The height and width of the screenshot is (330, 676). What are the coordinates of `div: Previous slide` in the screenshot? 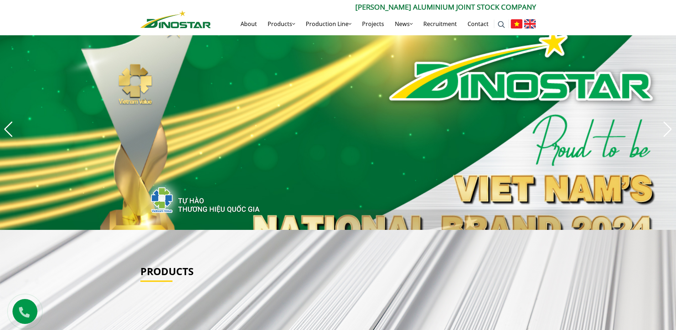 It's located at (8, 129).